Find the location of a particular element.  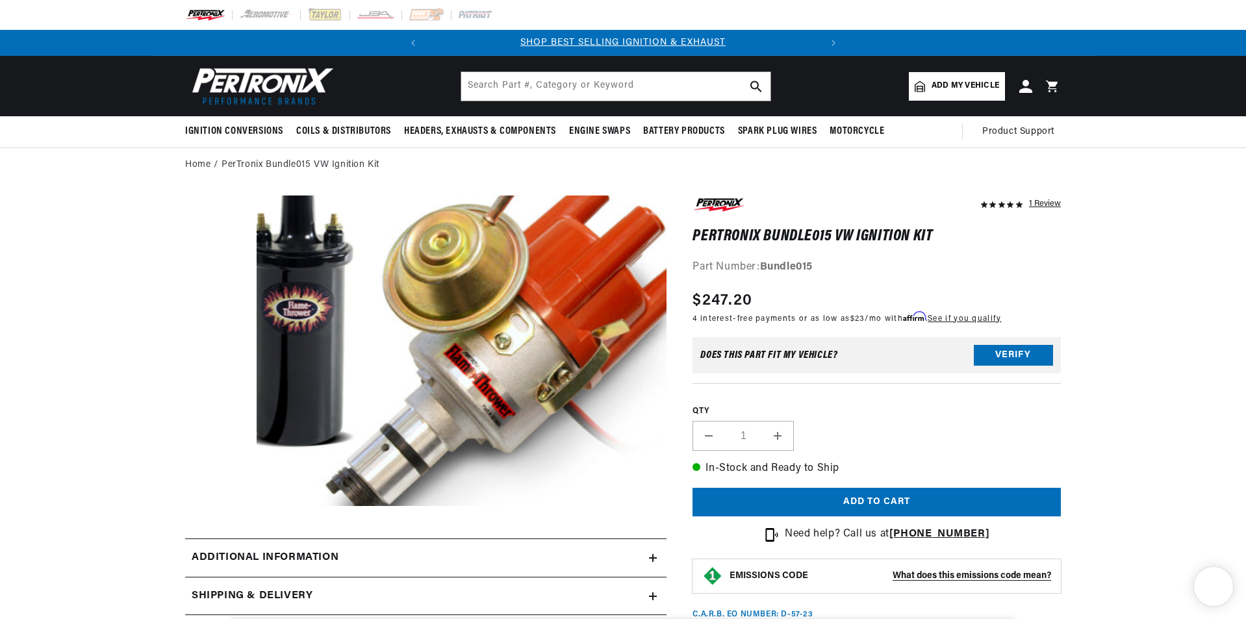

span: $247.20 is located at coordinates (722, 301).